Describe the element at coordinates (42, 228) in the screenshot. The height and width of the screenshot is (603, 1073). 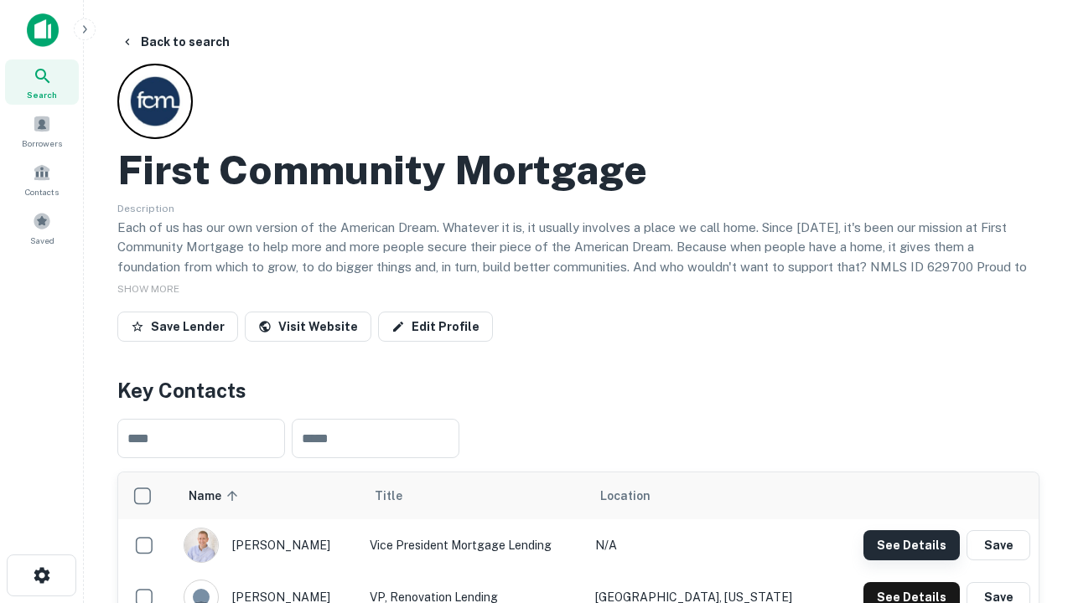
I see `a: Saved` at that location.